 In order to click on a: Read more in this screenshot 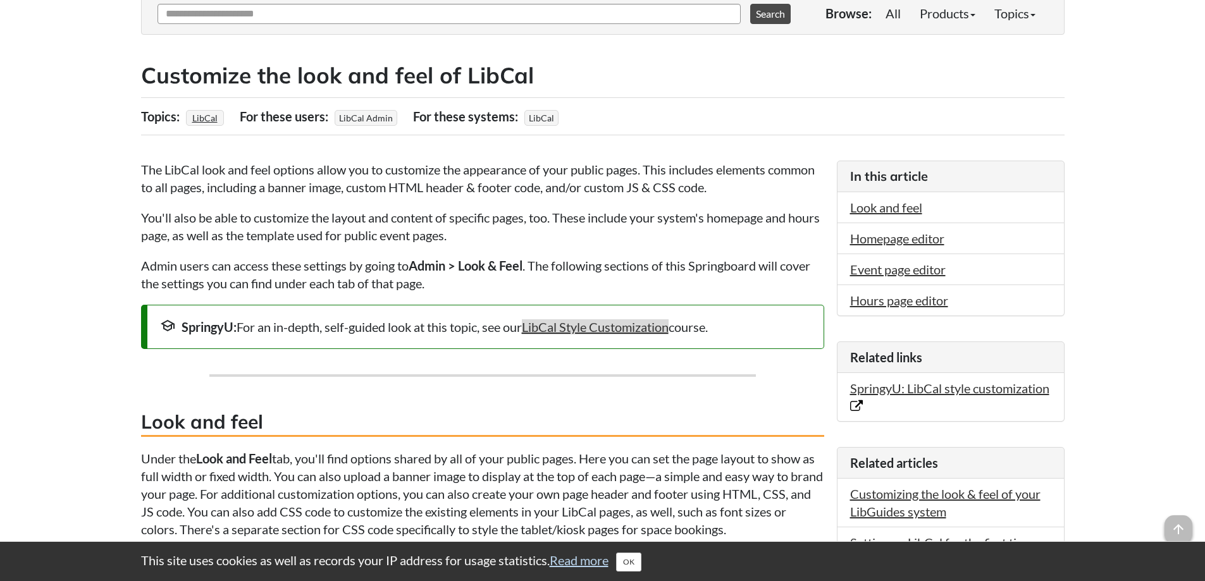, I will do `click(579, 560)`.